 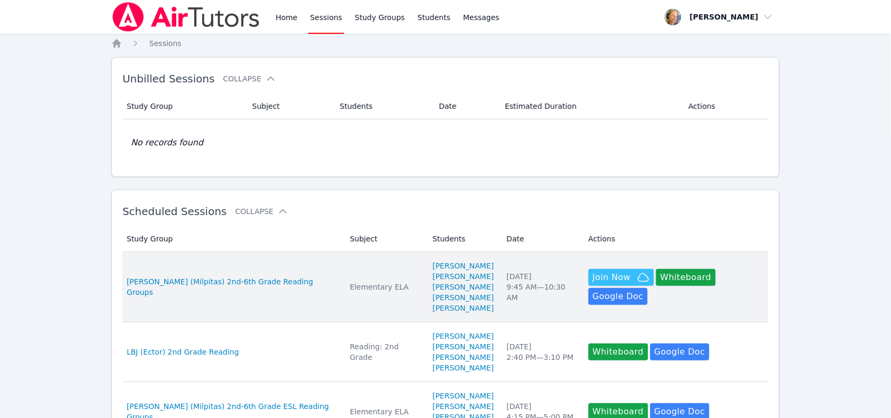 What do you see at coordinates (445, 43) in the screenshot?
I see `nav: Breadcrumb` at bounding box center [445, 43].